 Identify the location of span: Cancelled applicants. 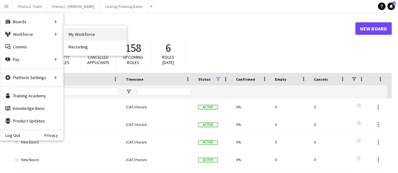
(98, 60).